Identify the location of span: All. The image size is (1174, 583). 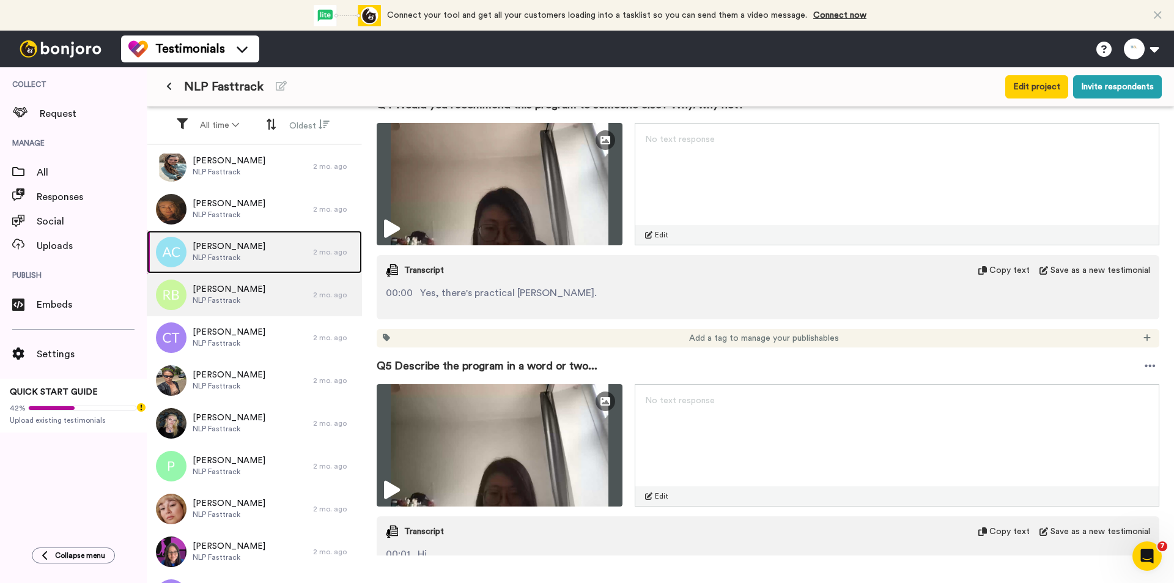
(92, 172).